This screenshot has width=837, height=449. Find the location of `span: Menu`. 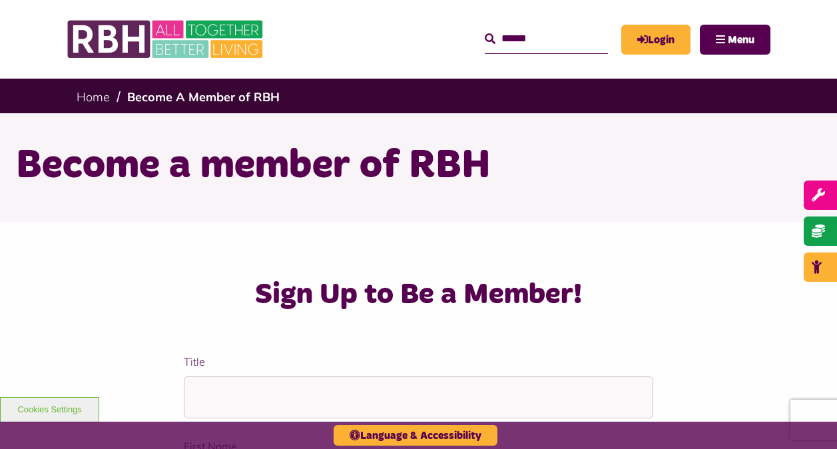

span: Menu is located at coordinates (741, 40).